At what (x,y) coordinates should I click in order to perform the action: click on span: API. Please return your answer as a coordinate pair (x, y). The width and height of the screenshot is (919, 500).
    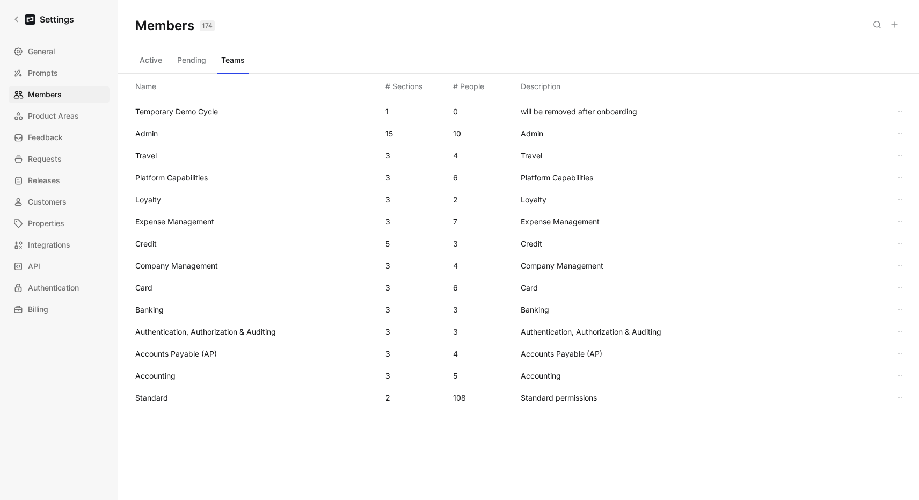
    Looking at the image, I should click on (34, 266).